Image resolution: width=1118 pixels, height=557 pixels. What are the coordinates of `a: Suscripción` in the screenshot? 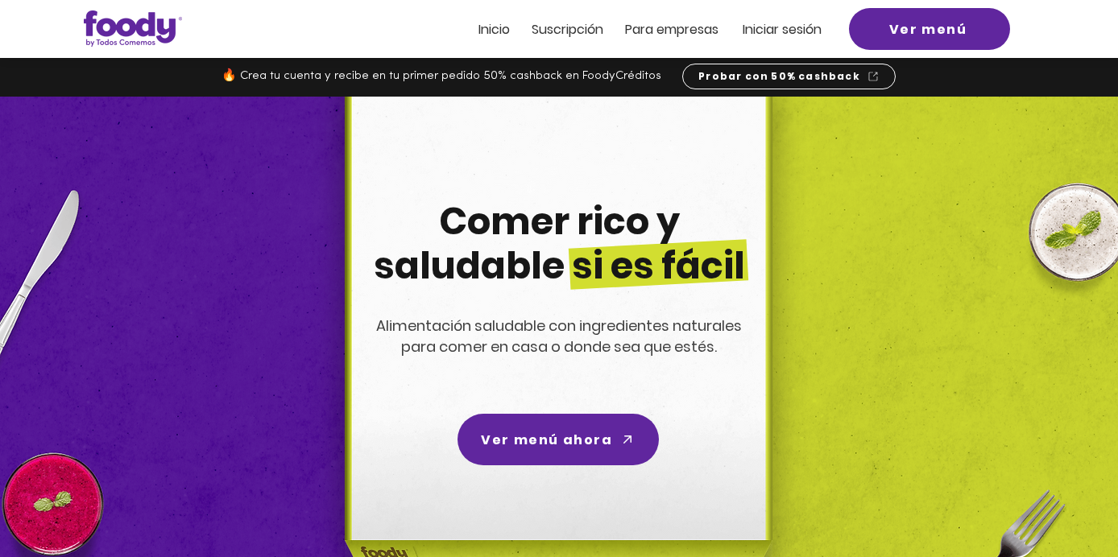 It's located at (567, 29).